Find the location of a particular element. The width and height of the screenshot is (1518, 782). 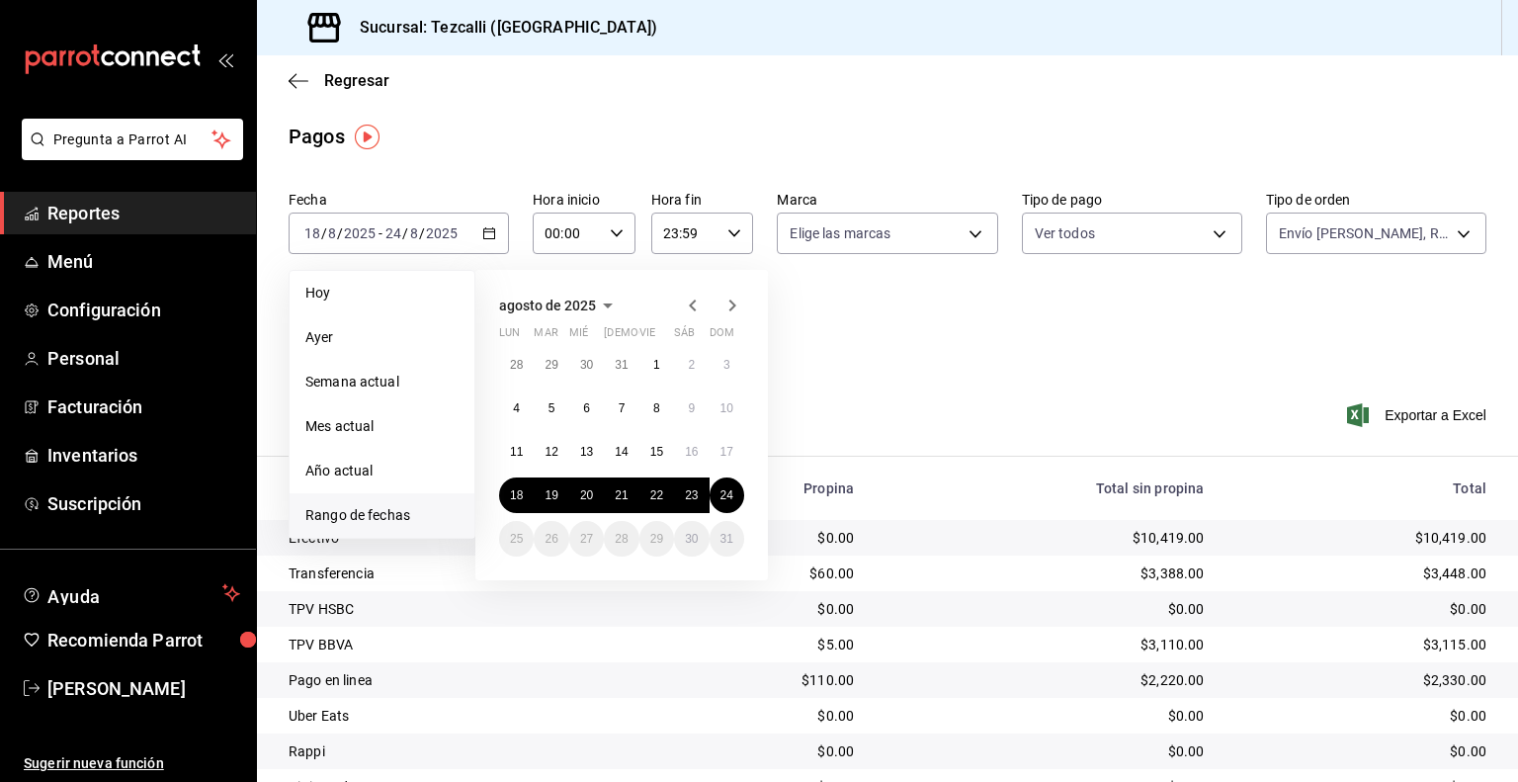

abbr: martes is located at coordinates (546, 336).